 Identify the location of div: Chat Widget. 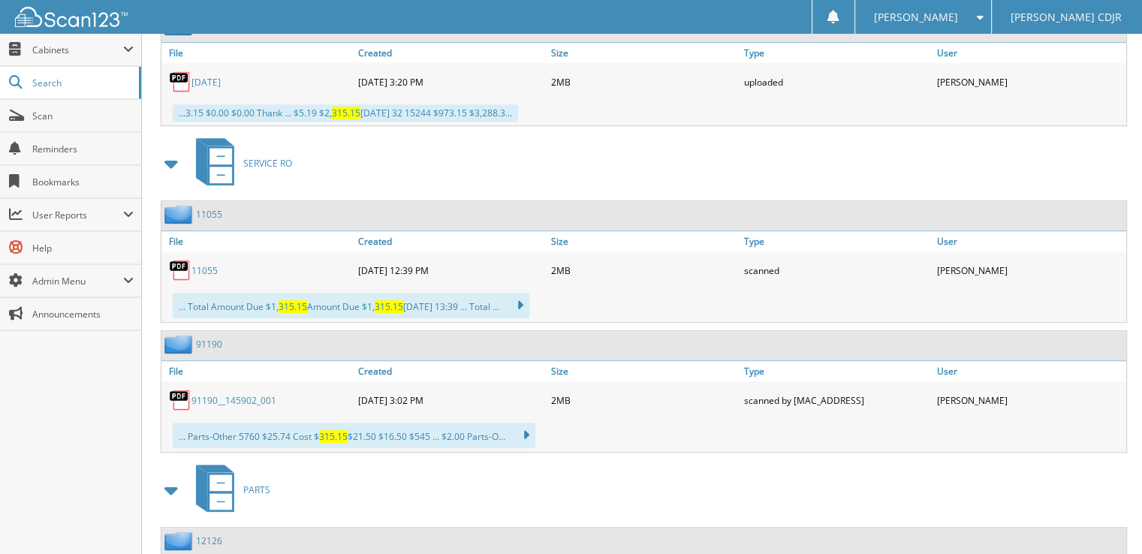
(1105, 518).